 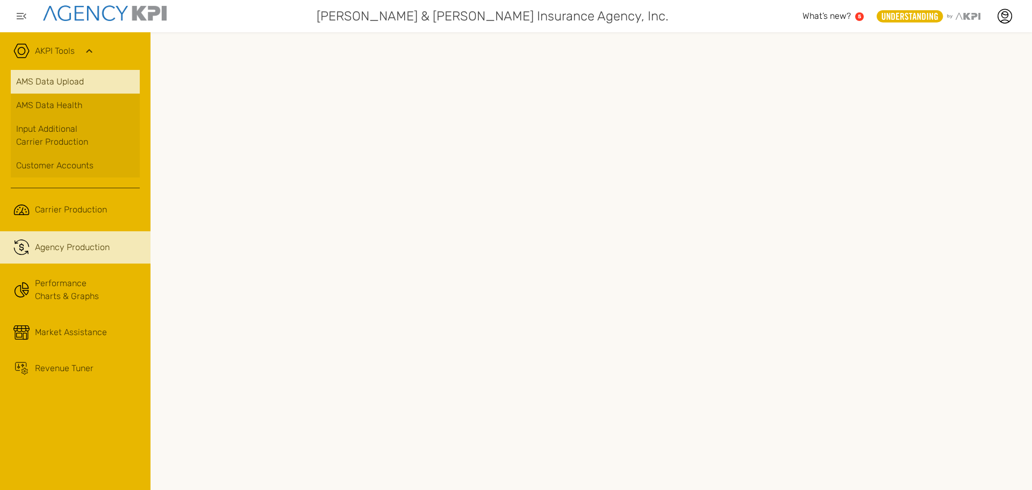 What do you see at coordinates (860, 16) in the screenshot?
I see `text: 5` at bounding box center [860, 16].